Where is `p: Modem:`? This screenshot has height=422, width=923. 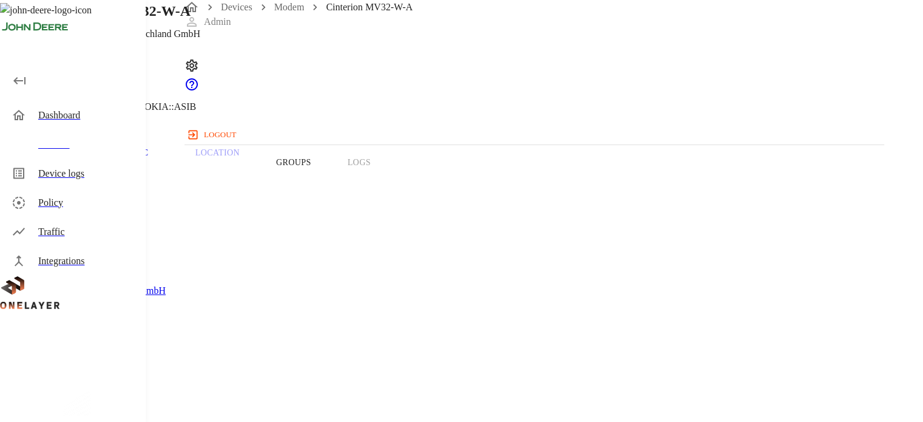
p: Modem: is located at coordinates (415, 364).